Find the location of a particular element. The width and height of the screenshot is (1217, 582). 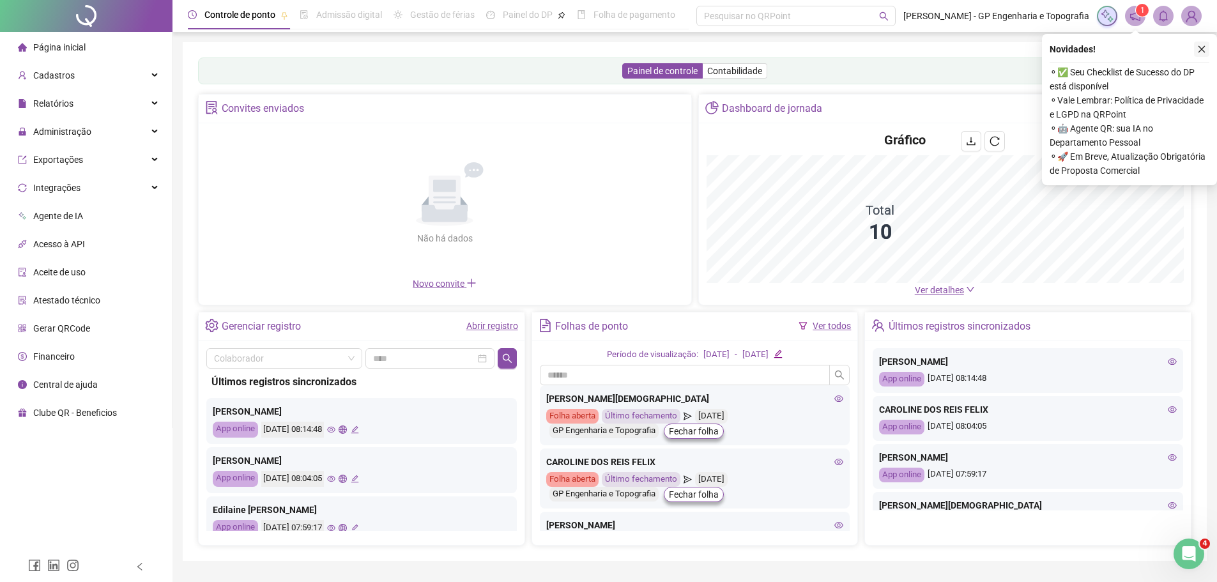

span: Painel do DP is located at coordinates (528, 15).